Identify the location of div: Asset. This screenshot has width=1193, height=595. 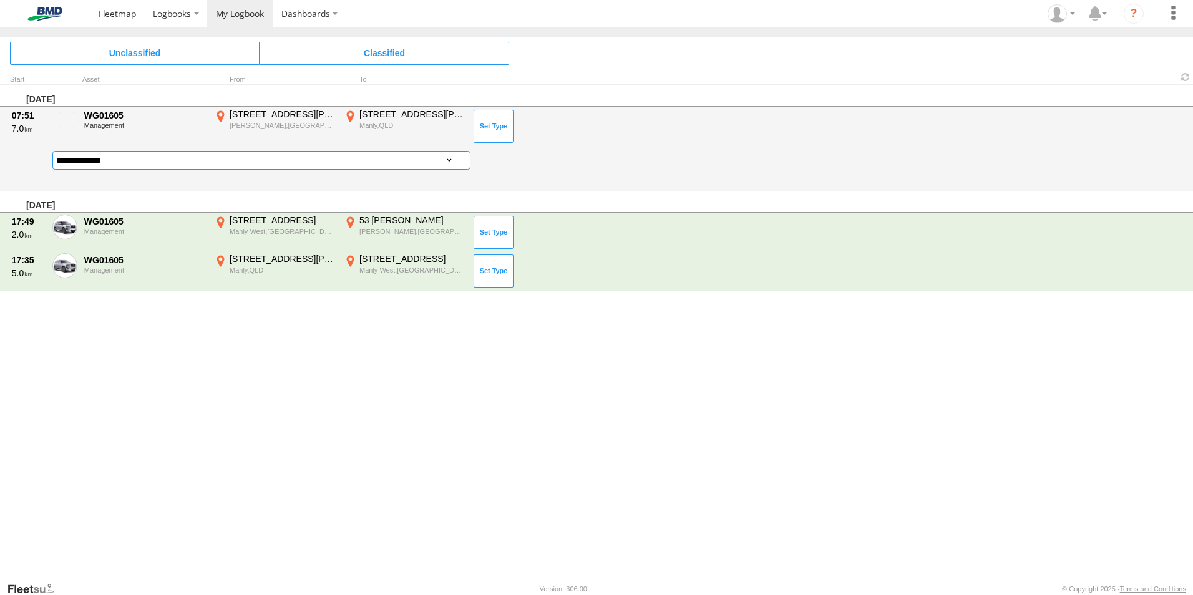
(145, 80).